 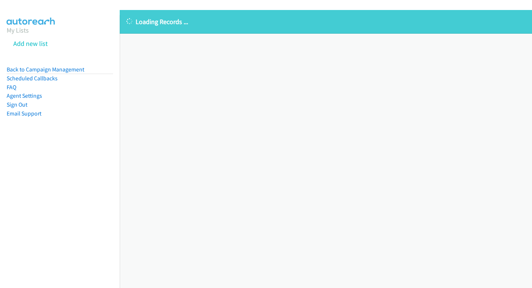 What do you see at coordinates (11, 87) in the screenshot?
I see `a: FAQ` at bounding box center [11, 87].